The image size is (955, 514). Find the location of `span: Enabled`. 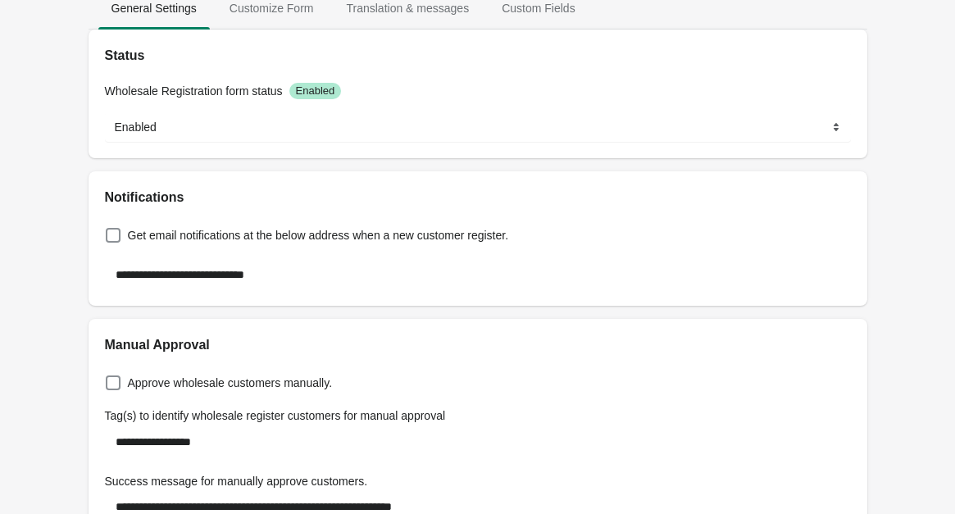

span: Enabled is located at coordinates (316, 91).